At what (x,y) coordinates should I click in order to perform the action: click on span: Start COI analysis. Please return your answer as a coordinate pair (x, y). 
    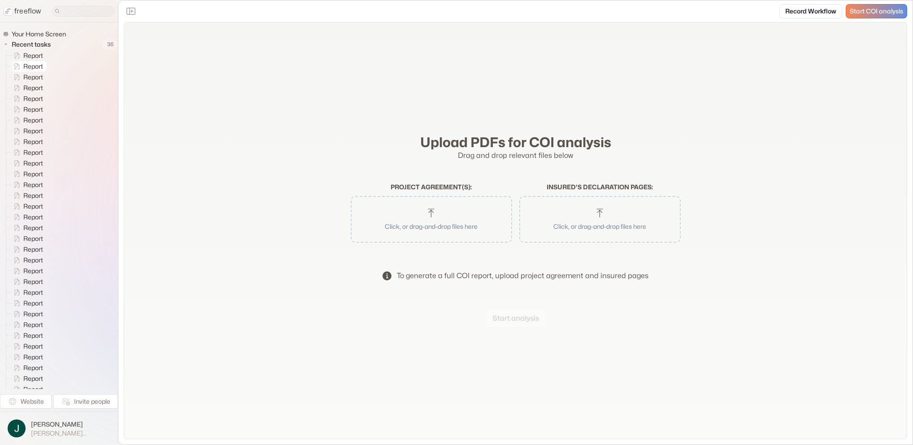
    Looking at the image, I should click on (877, 11).